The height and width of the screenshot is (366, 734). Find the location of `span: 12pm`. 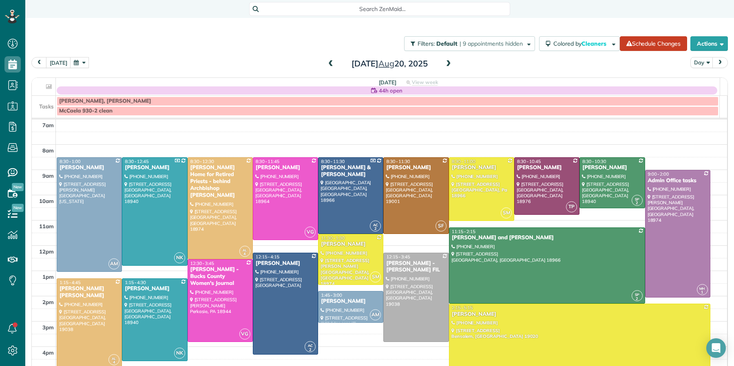

span: 12pm is located at coordinates (47, 252).